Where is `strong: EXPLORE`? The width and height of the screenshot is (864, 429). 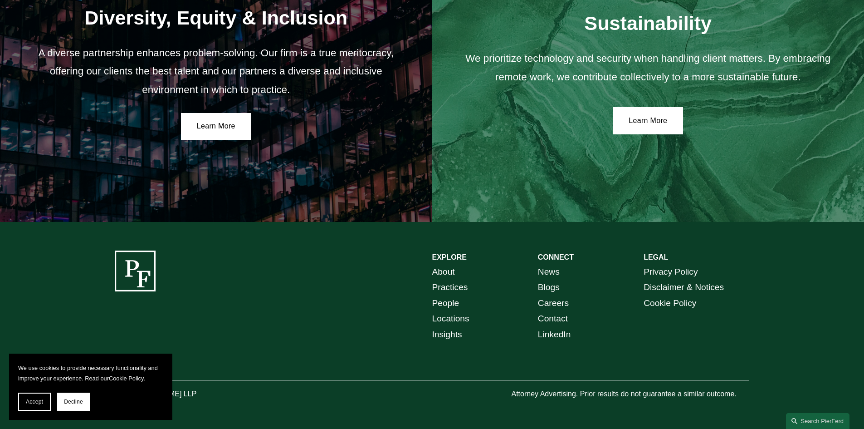
strong: EXPLORE is located at coordinates (449, 257).